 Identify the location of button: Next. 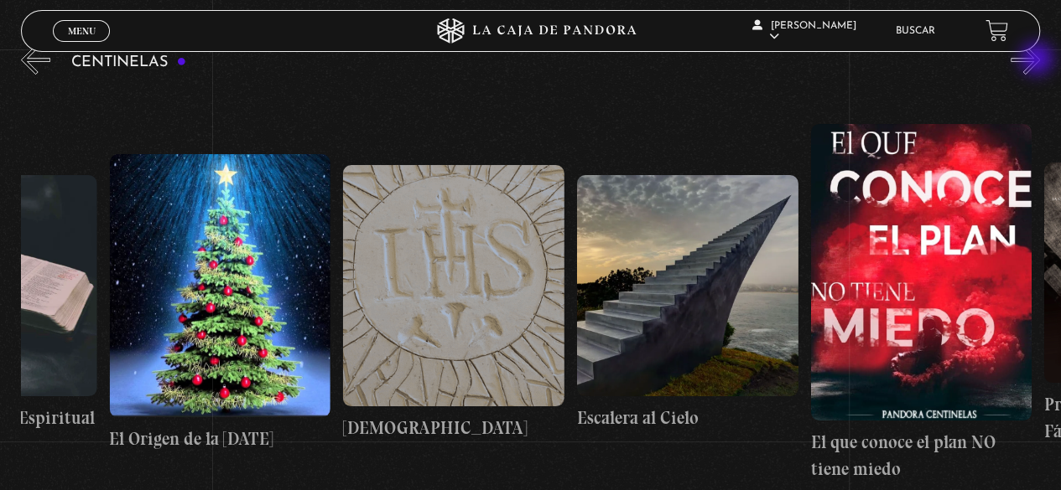
(1024, 60).